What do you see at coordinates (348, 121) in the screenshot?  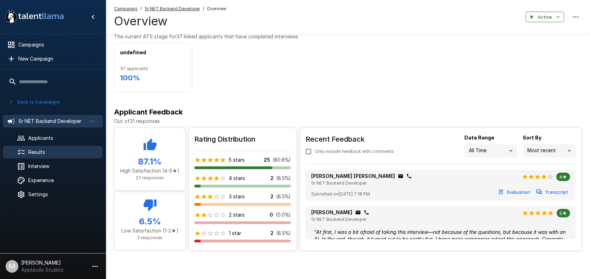 I see `p: Out of 31 responses` at bounding box center [348, 121].